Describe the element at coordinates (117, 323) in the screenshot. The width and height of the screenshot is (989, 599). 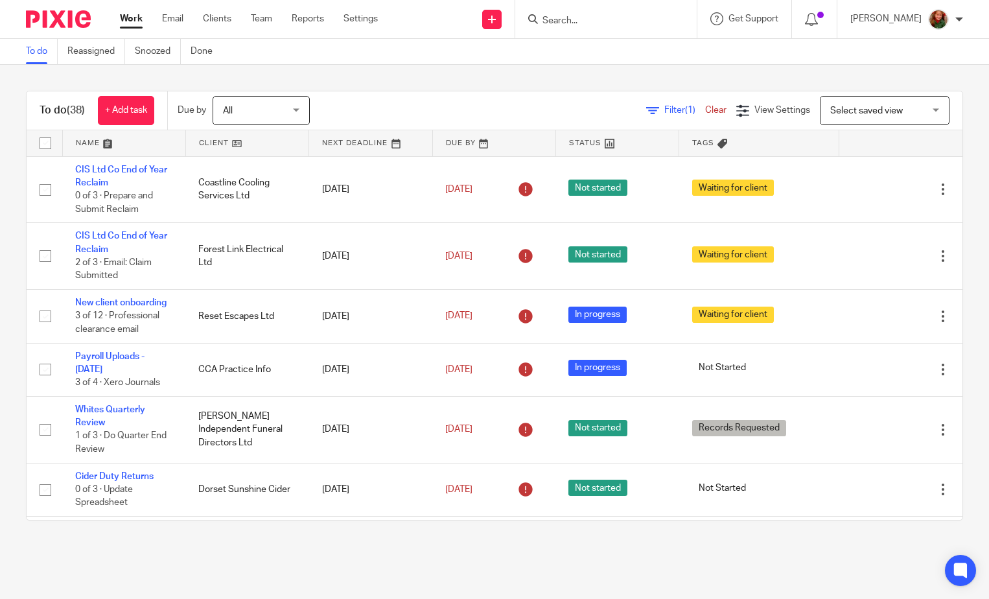
I see `span: 3 of 12 · Professional clearance email` at that location.